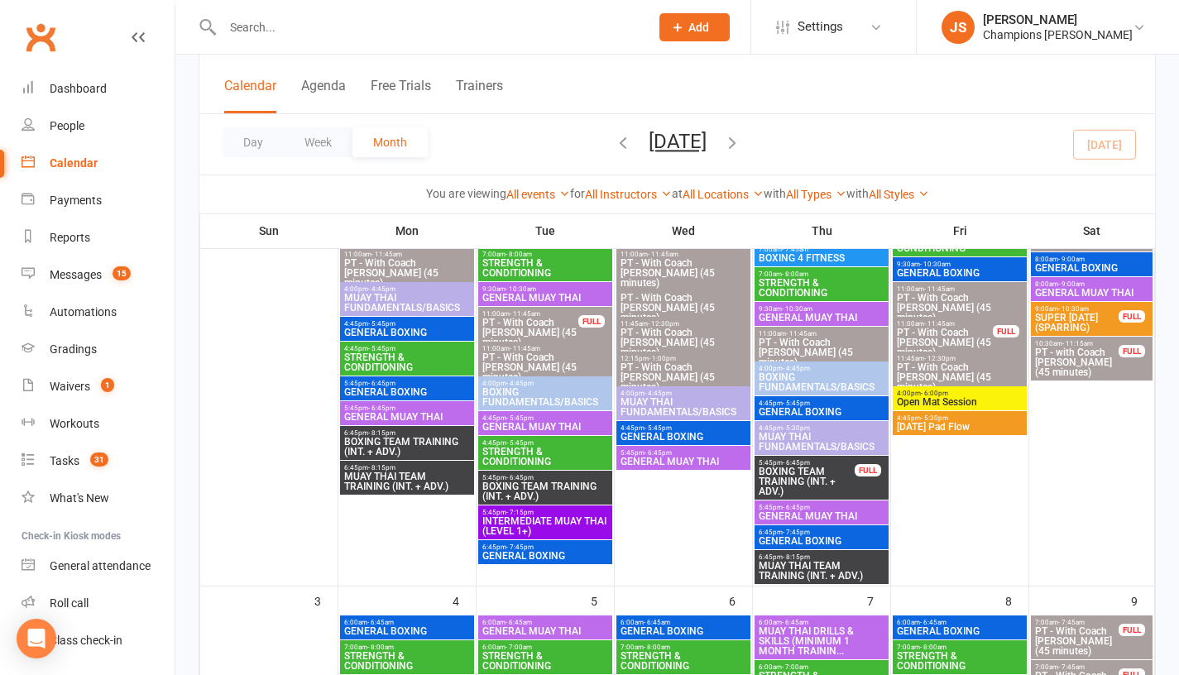  I want to click on div: Dashboard, so click(78, 89).